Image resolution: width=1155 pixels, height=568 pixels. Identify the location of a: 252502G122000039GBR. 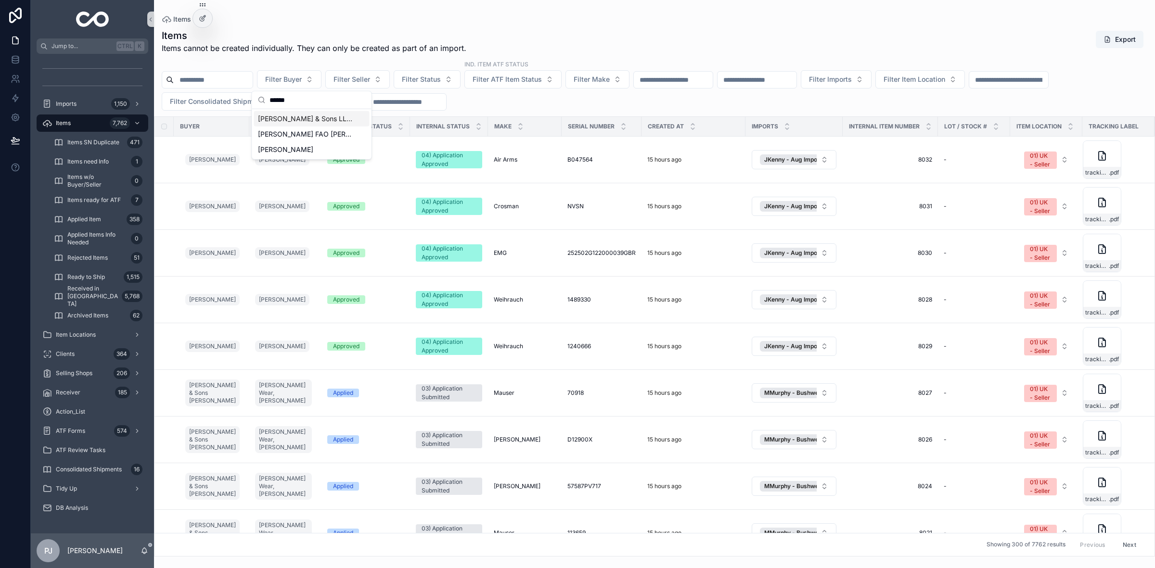
(602, 253).